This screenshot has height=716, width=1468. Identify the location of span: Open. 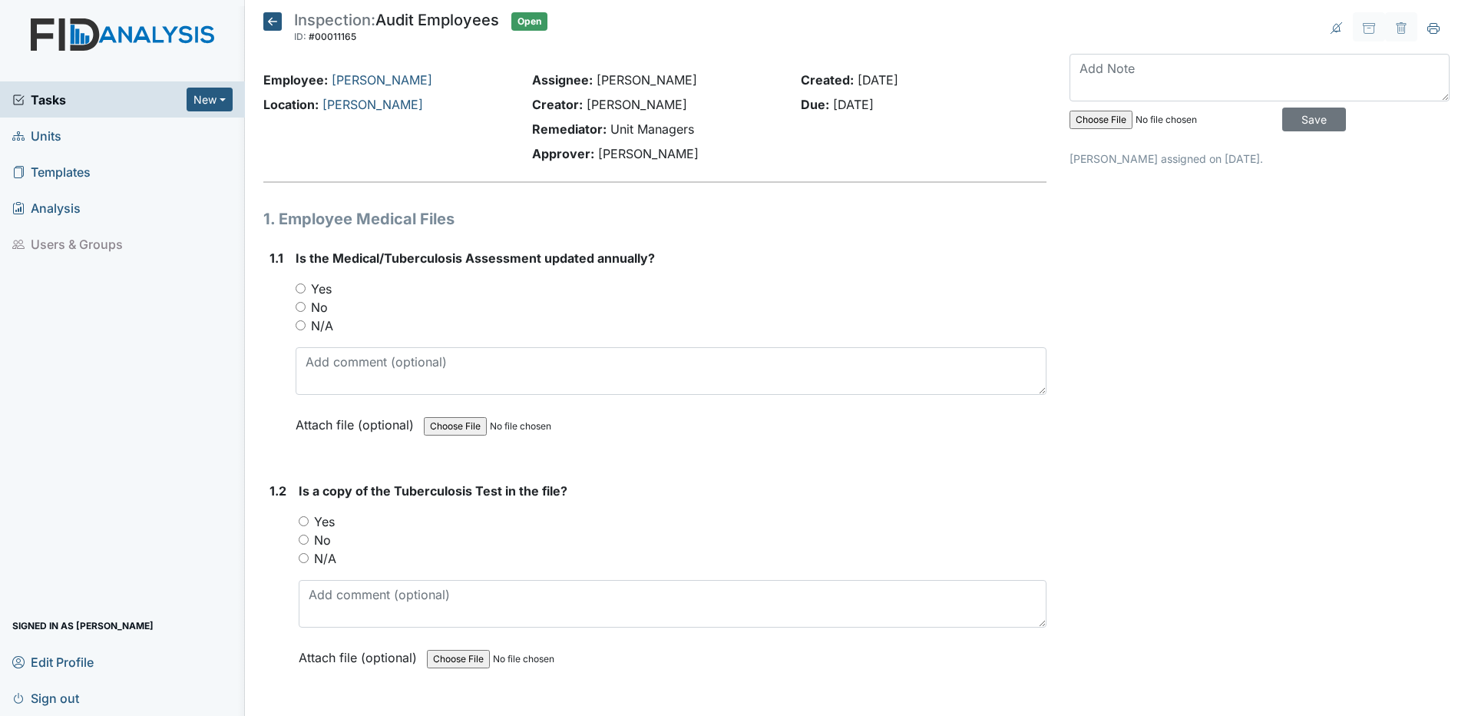
(529, 21).